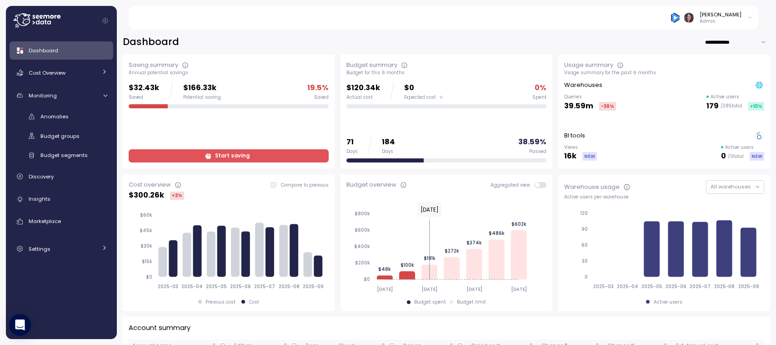 The image size is (776, 345). I want to click on p: 16k, so click(570, 156).